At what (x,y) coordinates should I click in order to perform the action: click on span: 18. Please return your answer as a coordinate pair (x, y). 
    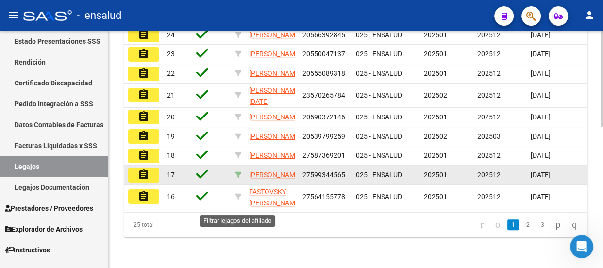
    Looking at the image, I should click on (171, 155).